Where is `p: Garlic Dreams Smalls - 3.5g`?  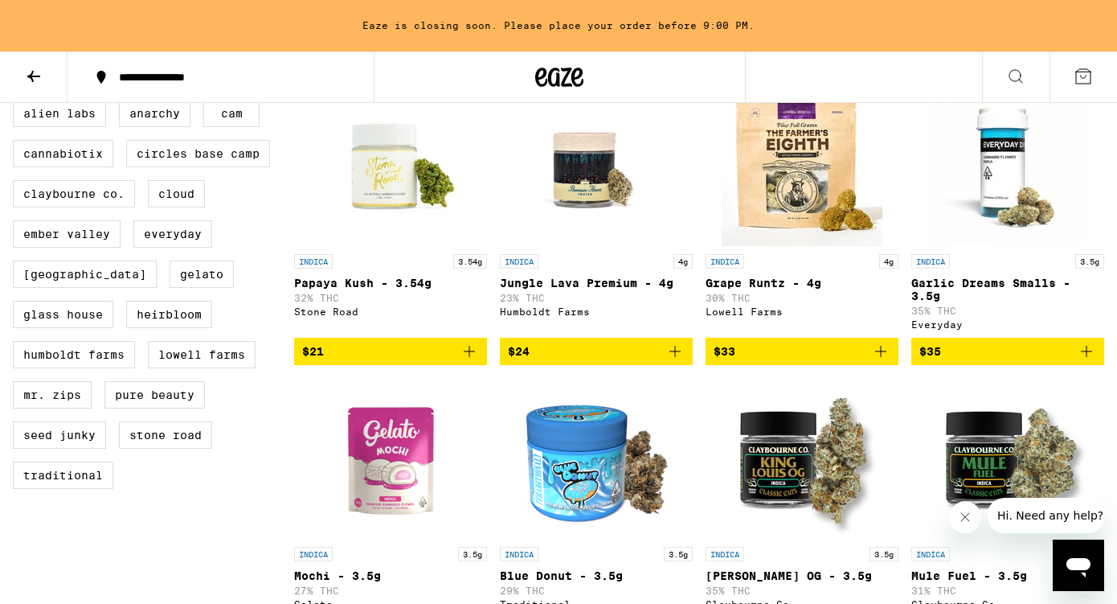 p: Garlic Dreams Smalls - 3.5g is located at coordinates (1008, 289).